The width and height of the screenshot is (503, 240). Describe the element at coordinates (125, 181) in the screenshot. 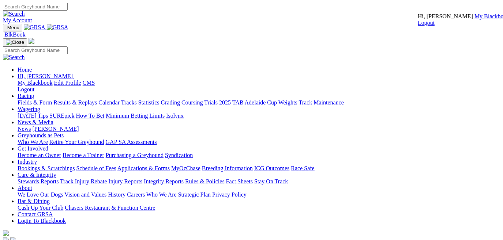

I see `a: Injury Reports` at that location.